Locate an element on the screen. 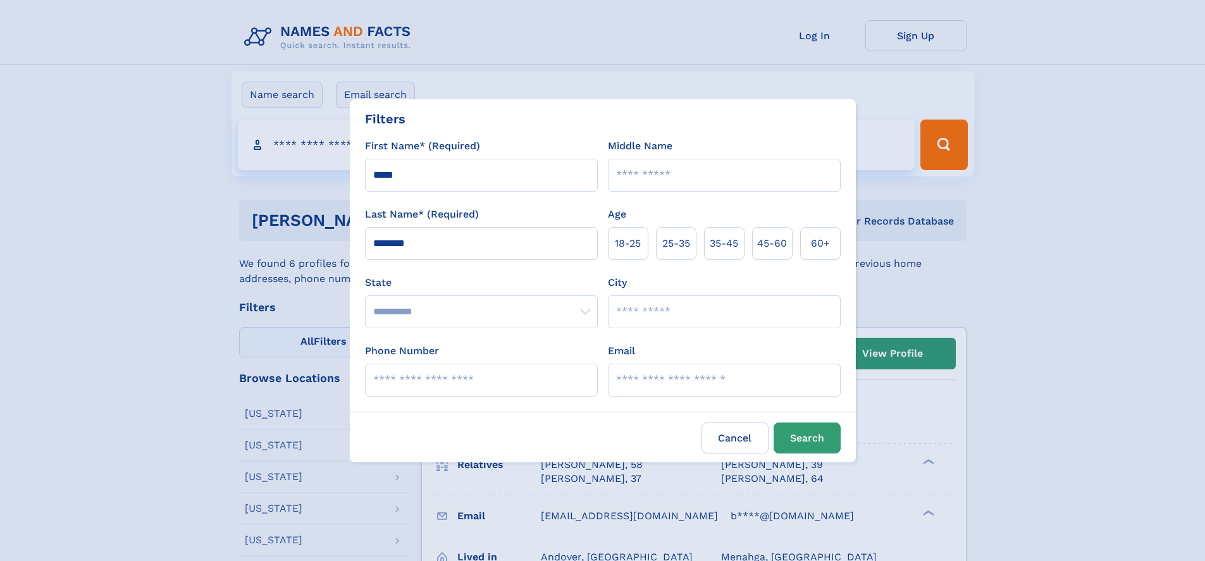  span: 45‑60 is located at coordinates (772, 244).